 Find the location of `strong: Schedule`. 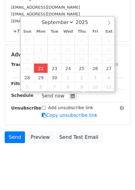

strong: Schedule is located at coordinates (22, 95).